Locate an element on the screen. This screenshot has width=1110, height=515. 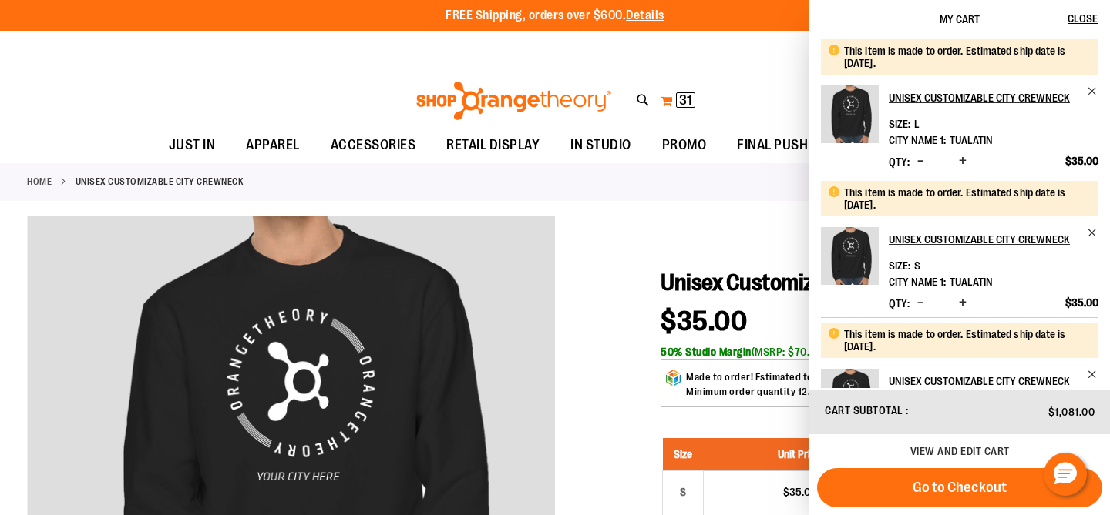
b: 50% Studio Margin is located at coordinates (706, 352).